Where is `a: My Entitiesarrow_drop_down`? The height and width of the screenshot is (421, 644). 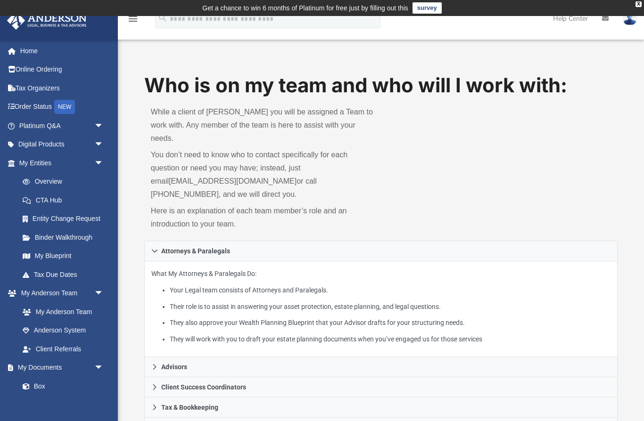
a: My Entitiesarrow_drop_down is located at coordinates (62, 163).